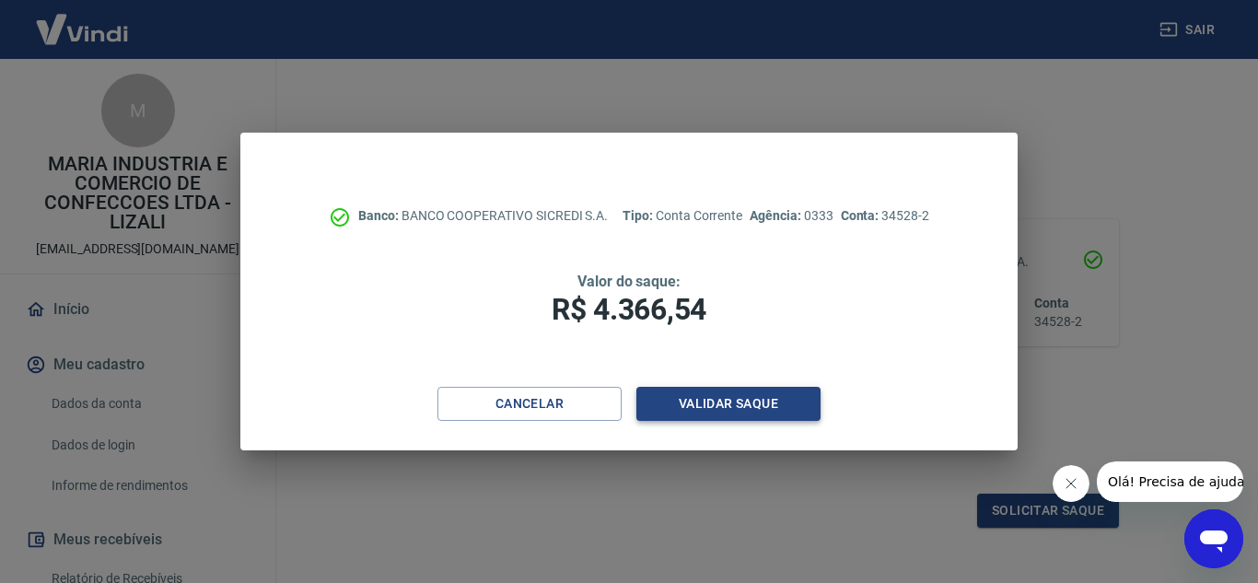 The height and width of the screenshot is (583, 1258). Describe the element at coordinates (639, 216) in the screenshot. I see `span: Tipo:` at that location.